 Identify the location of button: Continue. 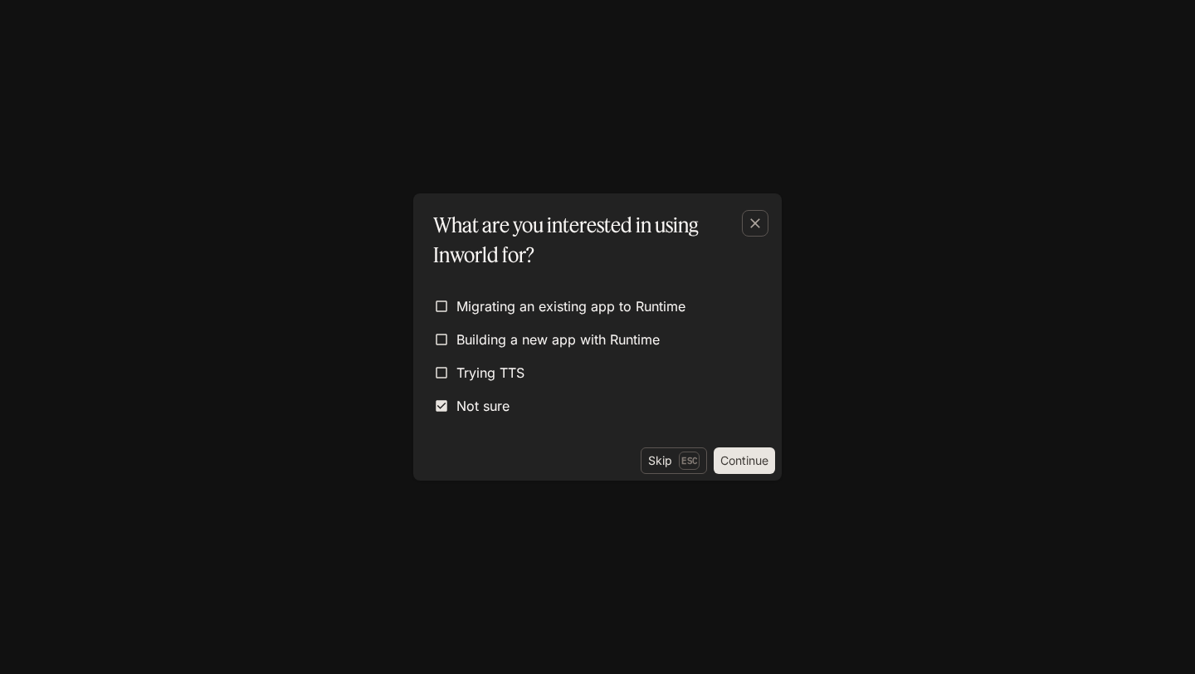
(745, 461).